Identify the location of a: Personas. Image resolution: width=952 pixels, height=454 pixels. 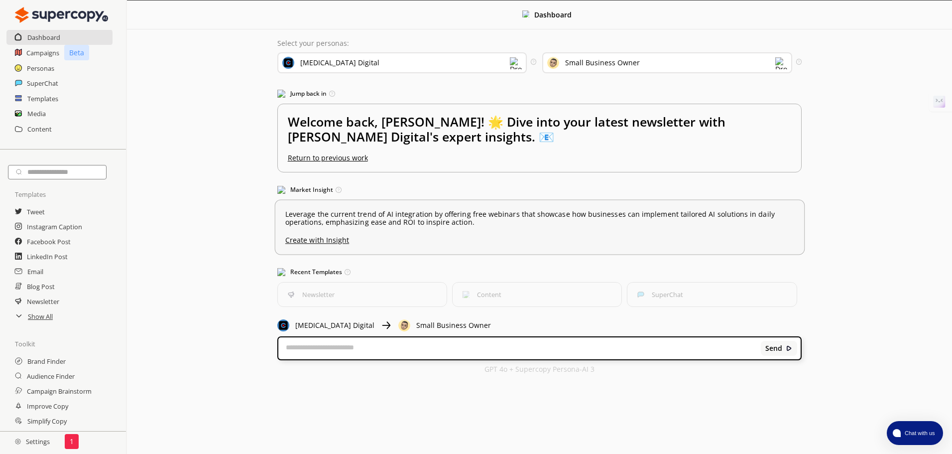
(40, 68).